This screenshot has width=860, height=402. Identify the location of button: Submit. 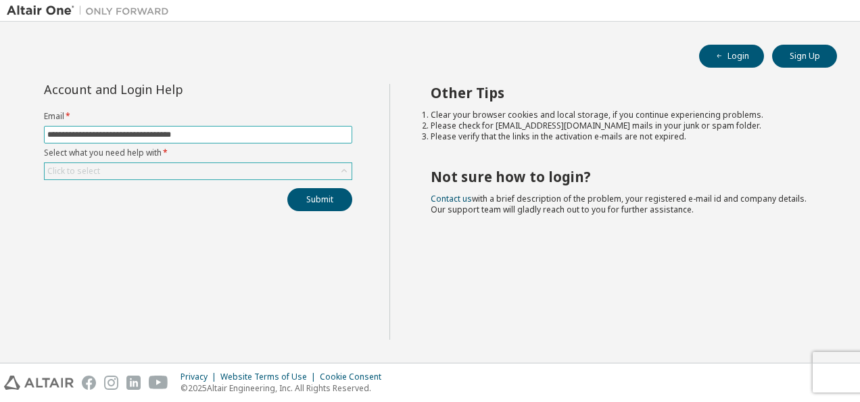
(320, 199).